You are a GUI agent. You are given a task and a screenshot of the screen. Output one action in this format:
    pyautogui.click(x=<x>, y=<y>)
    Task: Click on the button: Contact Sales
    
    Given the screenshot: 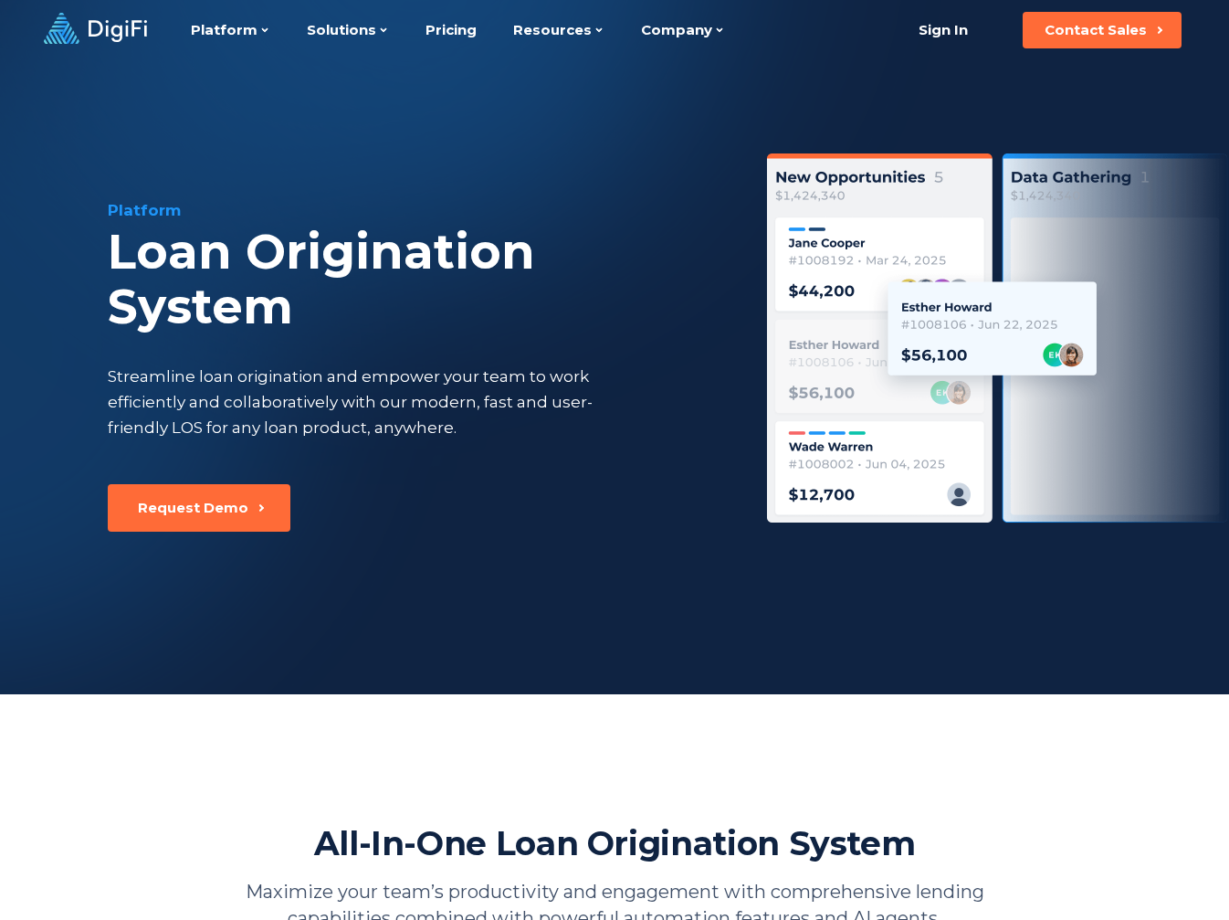 What is the action you would take?
    pyautogui.click(x=1102, y=30)
    